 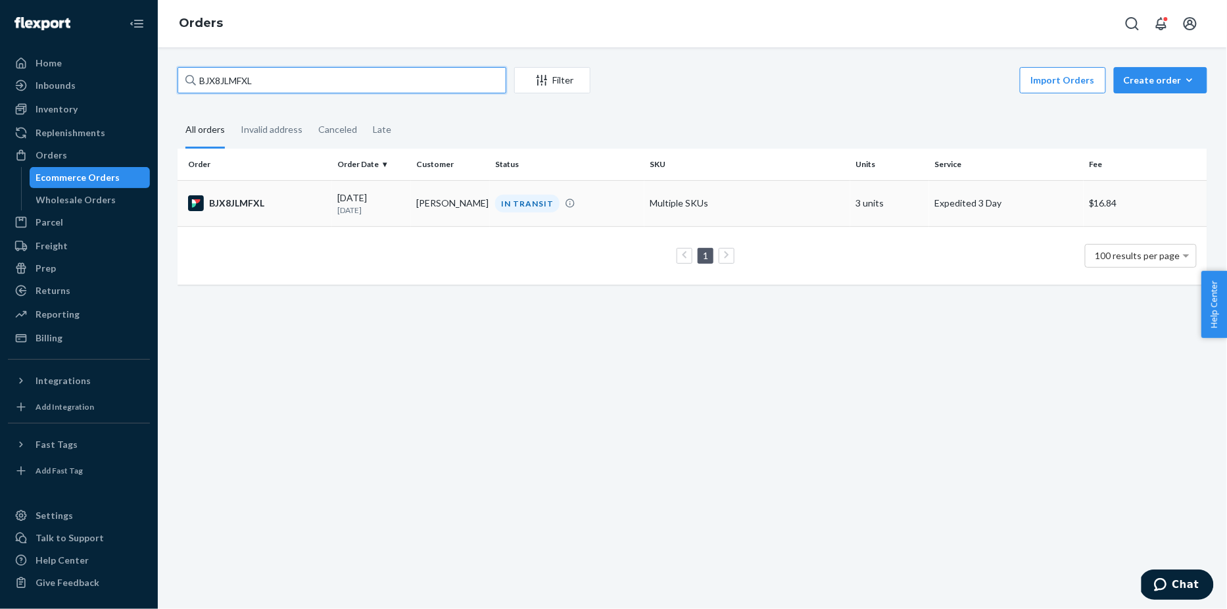 What do you see at coordinates (79, 560) in the screenshot?
I see `a: Help Center` at bounding box center [79, 560].